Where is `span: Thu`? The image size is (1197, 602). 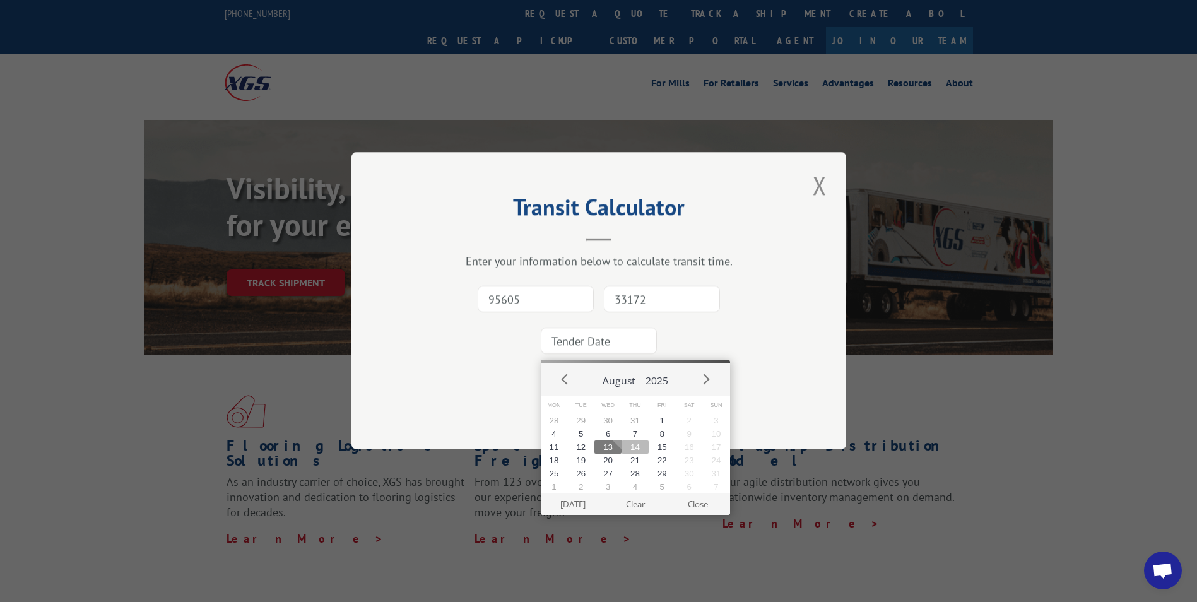
span: Thu is located at coordinates (635, 405).